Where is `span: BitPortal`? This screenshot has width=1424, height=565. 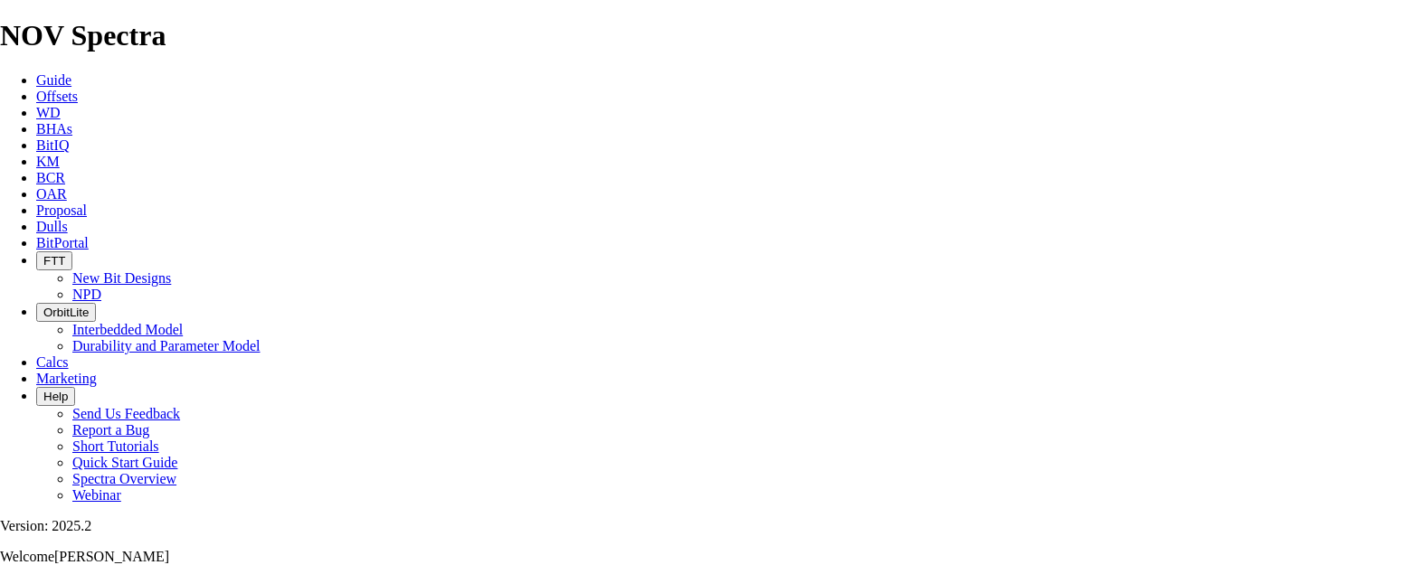 span: BitPortal is located at coordinates (62, 242).